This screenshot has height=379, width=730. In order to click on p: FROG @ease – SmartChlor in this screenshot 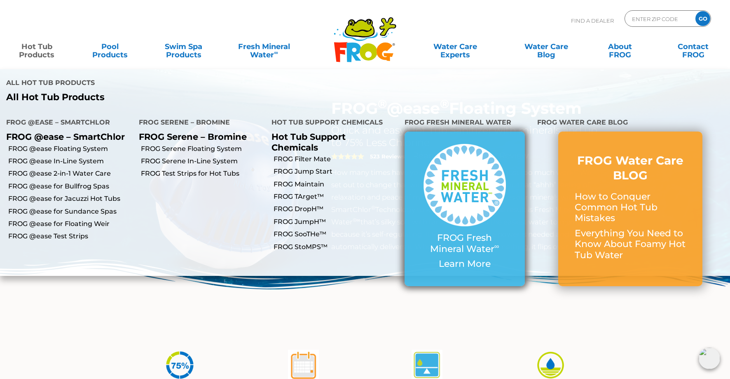, I will do `click(66, 136)`.